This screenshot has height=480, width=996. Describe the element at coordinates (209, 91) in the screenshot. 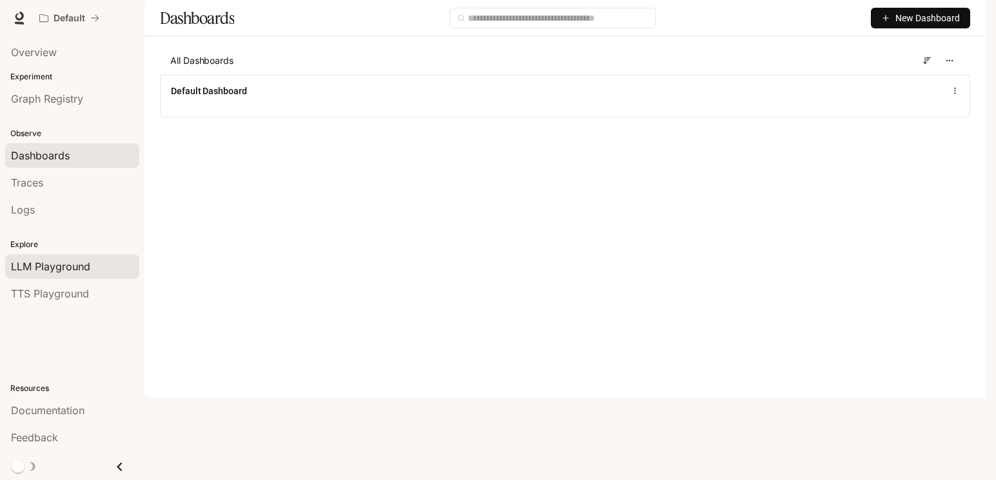

I see `span: Default Dashboard` at that location.